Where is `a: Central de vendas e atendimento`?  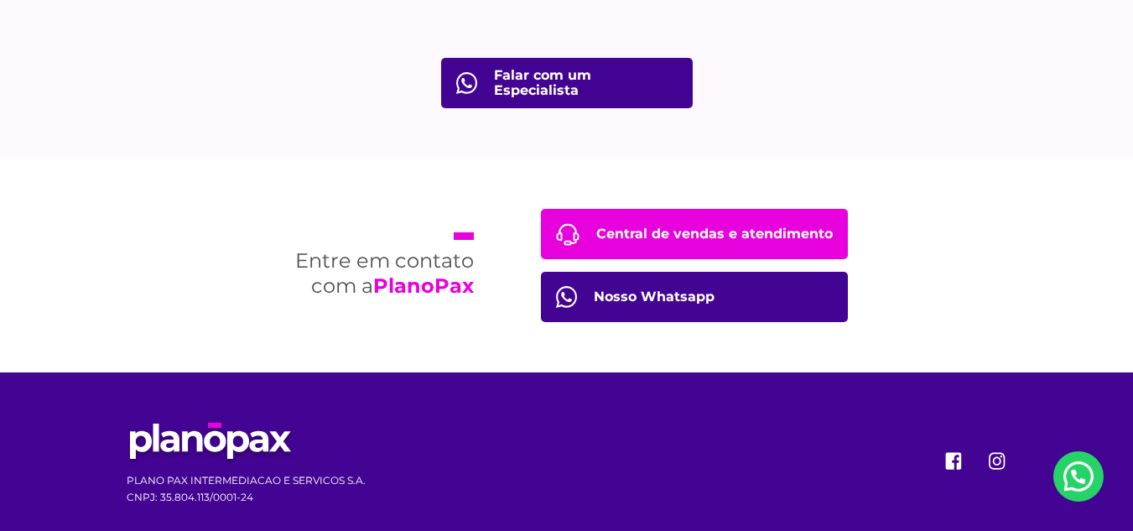 a: Central de vendas e atendimento is located at coordinates (694, 234).